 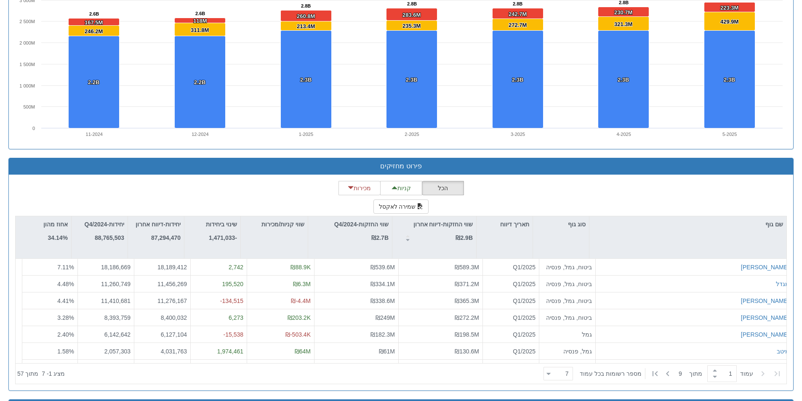 What do you see at coordinates (298, 334) in the screenshot?
I see `span: ₪-503.4K` at bounding box center [298, 334].